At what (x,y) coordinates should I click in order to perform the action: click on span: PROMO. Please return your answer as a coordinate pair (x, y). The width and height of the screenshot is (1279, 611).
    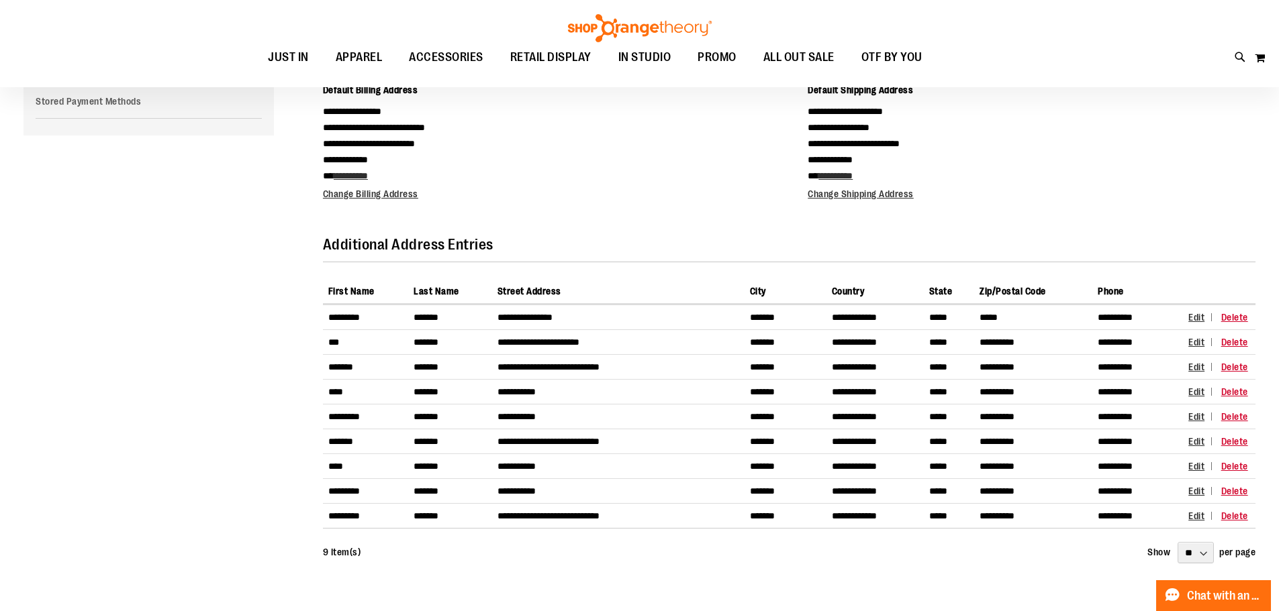
    Looking at the image, I should click on (717, 57).